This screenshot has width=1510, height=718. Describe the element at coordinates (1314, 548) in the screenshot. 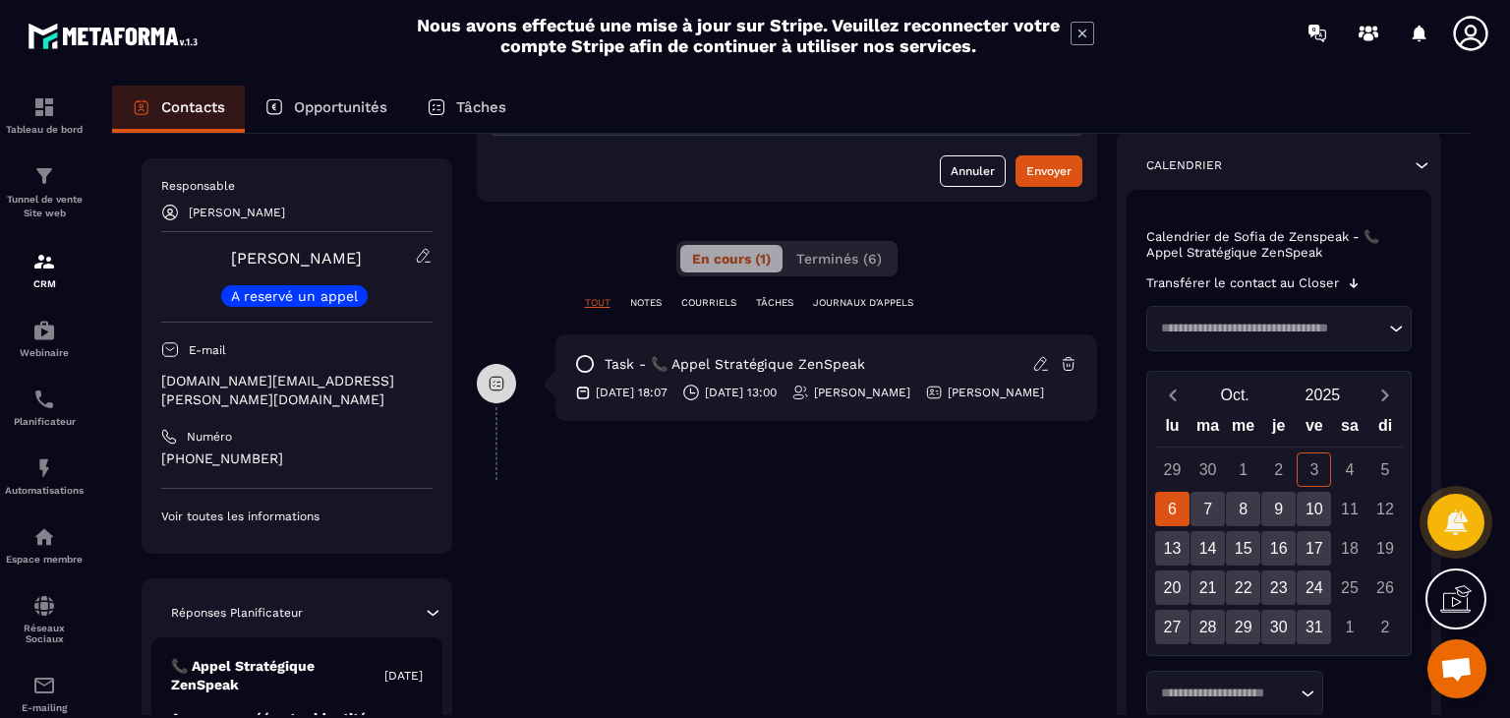

I see `div: 17` at that location.